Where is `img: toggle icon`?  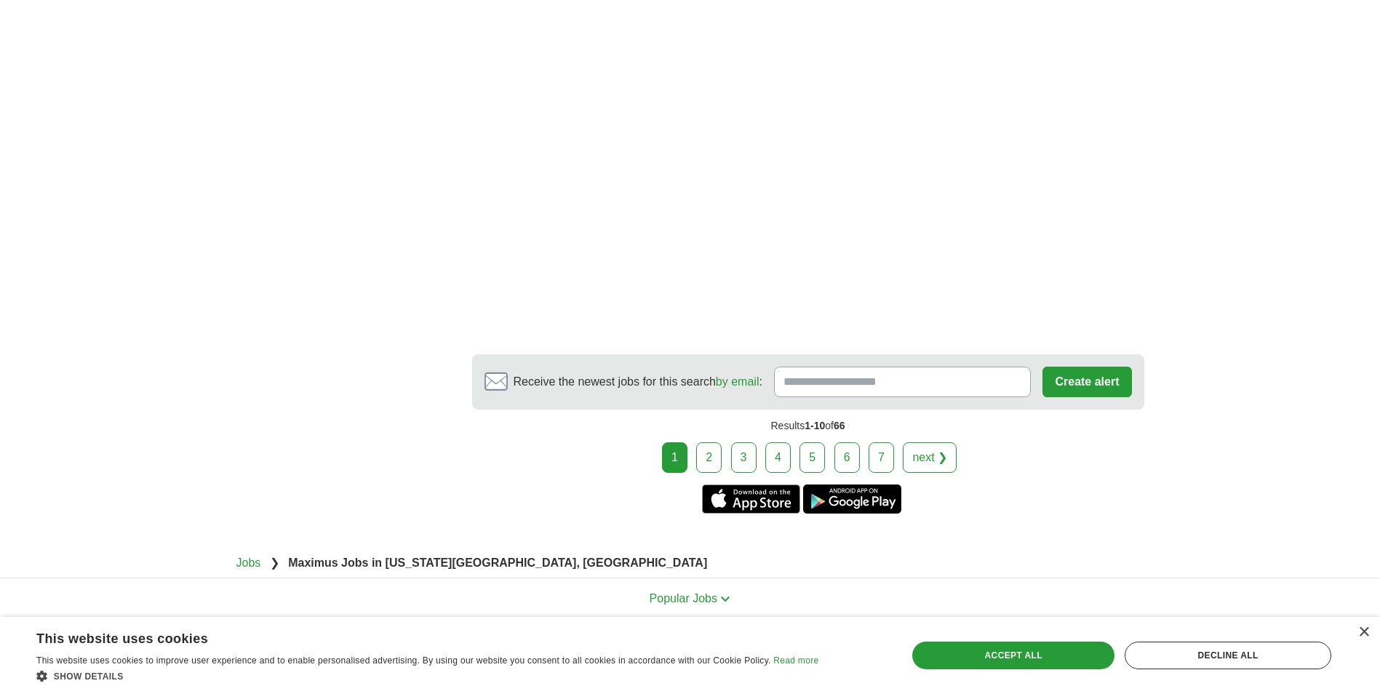 img: toggle icon is located at coordinates (725, 599).